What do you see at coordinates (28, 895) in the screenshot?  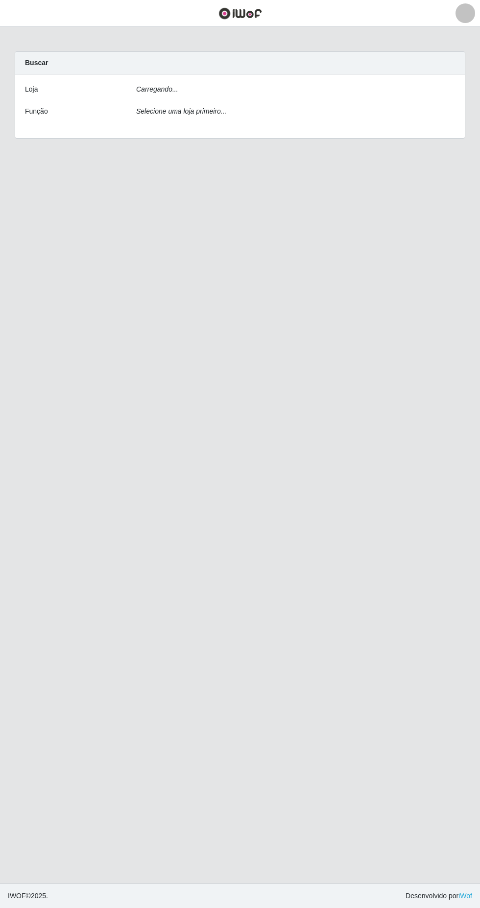 I see `span: © 2025 .` at bounding box center [28, 895].